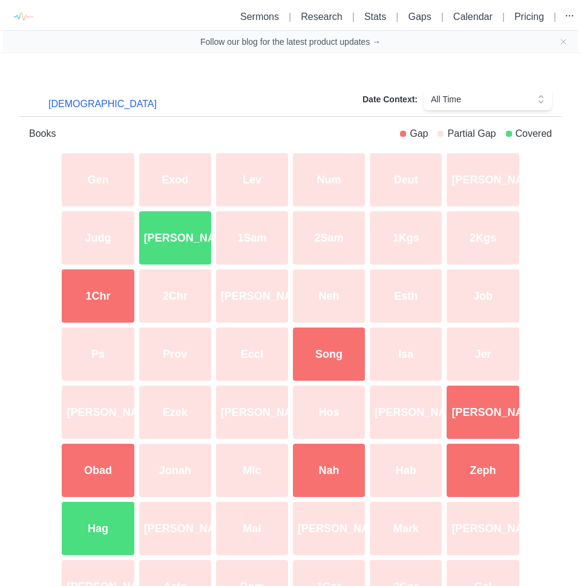 Image resolution: width=581 pixels, height=586 pixels. What do you see at coordinates (534, 134) in the screenshot?
I see `div: Covered` at bounding box center [534, 134].